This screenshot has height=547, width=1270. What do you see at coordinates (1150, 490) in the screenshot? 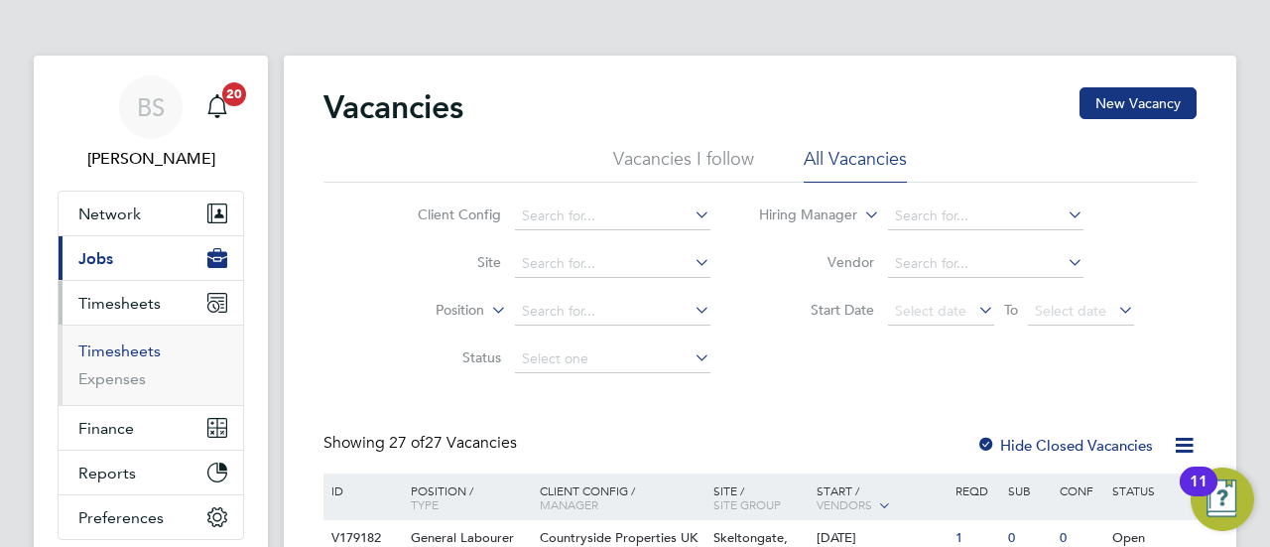
I see `div: Status` at bounding box center [1150, 490].